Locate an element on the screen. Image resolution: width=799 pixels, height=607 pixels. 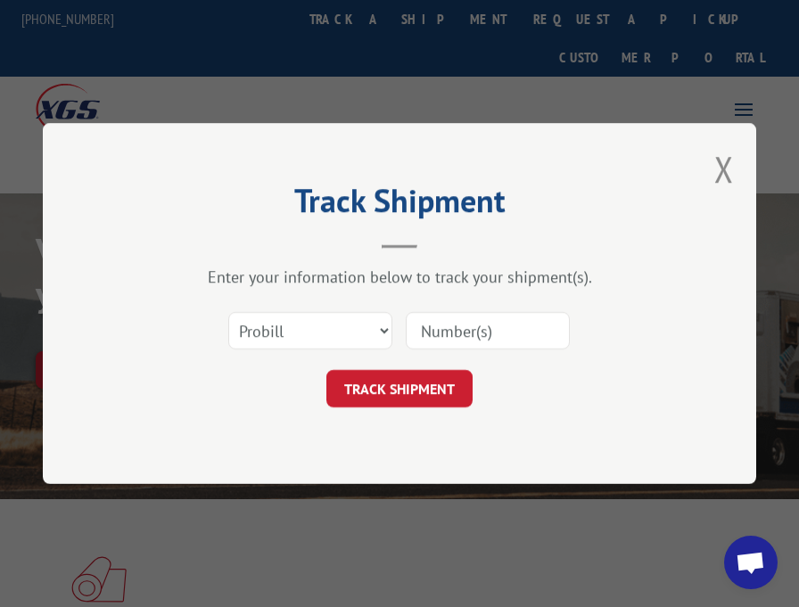
button: Close modal is located at coordinates (724, 169).